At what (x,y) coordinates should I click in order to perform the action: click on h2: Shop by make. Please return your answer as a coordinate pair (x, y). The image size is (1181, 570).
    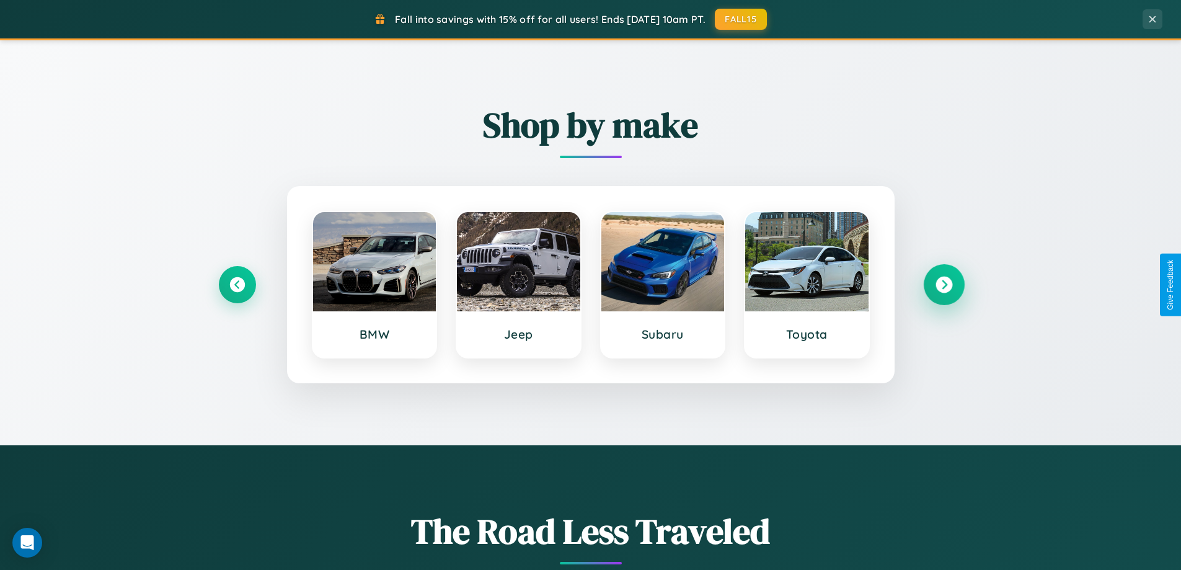
    Looking at the image, I should click on (591, 125).